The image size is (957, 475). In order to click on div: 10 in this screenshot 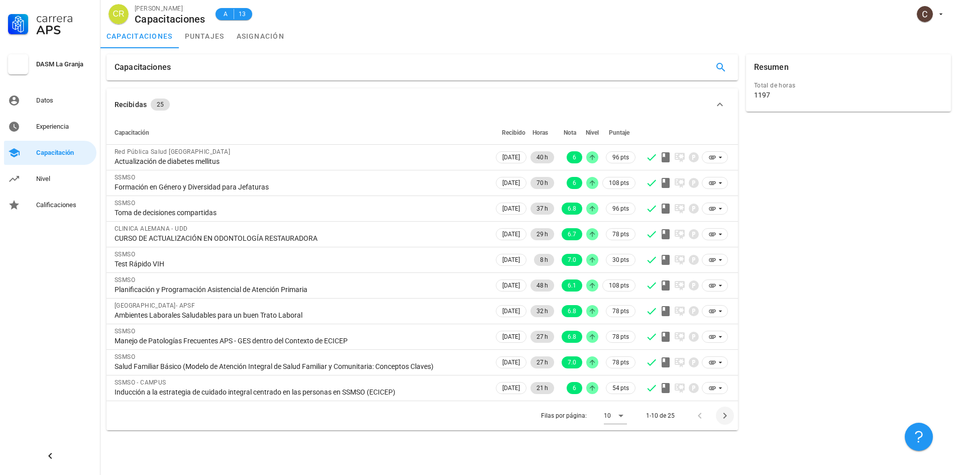, I will do `click(607, 415)`.